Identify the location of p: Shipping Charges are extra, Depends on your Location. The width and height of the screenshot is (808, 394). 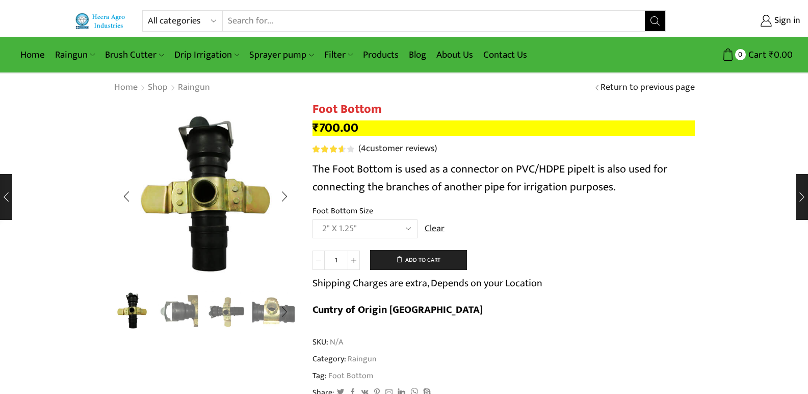
(427, 283).